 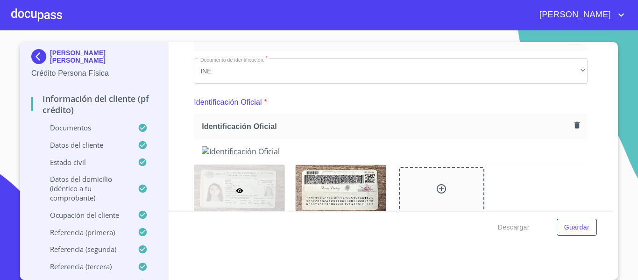 I want to click on p: Crédito Persona Física, so click(x=94, y=73).